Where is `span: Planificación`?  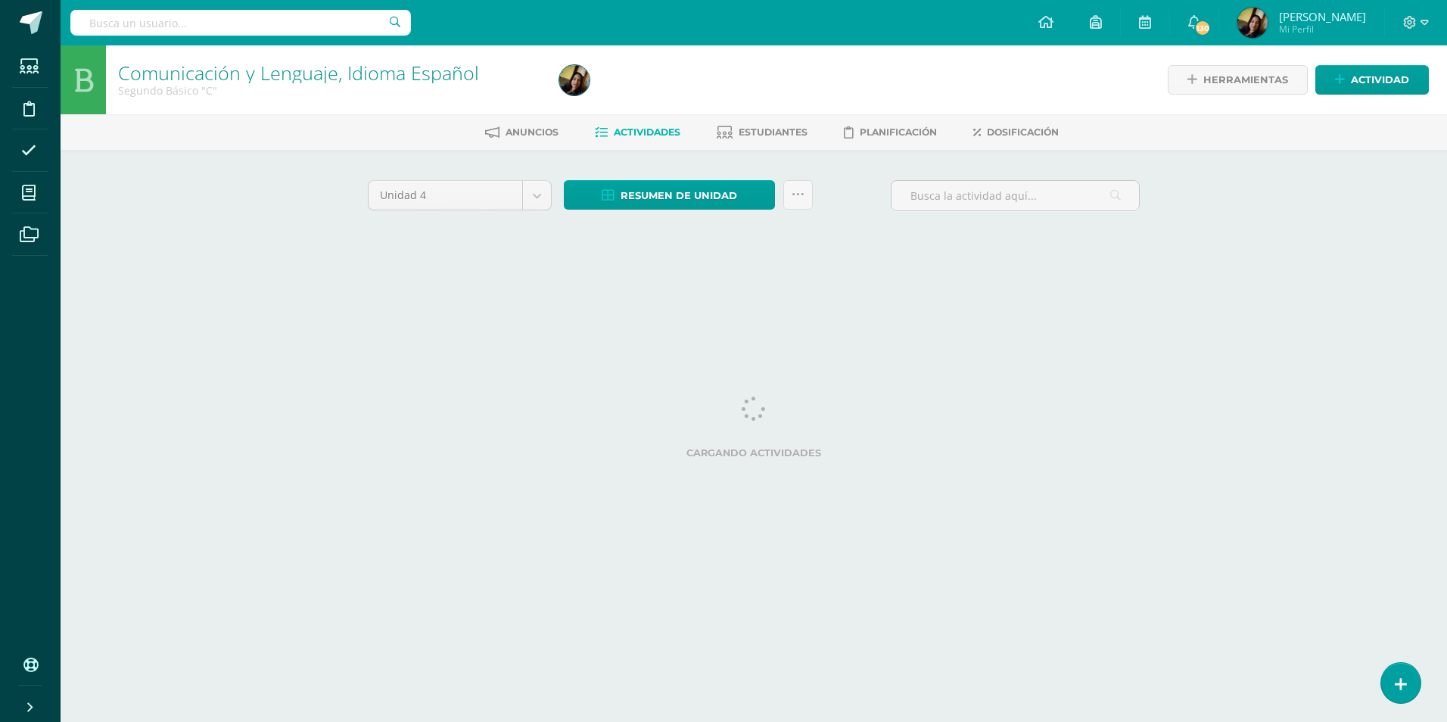
span: Planificación is located at coordinates (898, 132).